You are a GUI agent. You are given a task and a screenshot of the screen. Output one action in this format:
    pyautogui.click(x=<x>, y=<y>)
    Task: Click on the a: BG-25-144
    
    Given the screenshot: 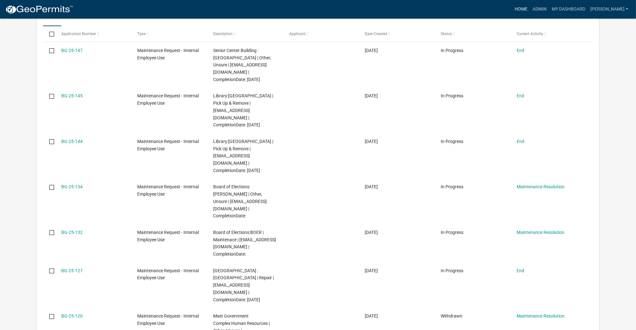 What is the action you would take?
    pyautogui.click(x=72, y=141)
    